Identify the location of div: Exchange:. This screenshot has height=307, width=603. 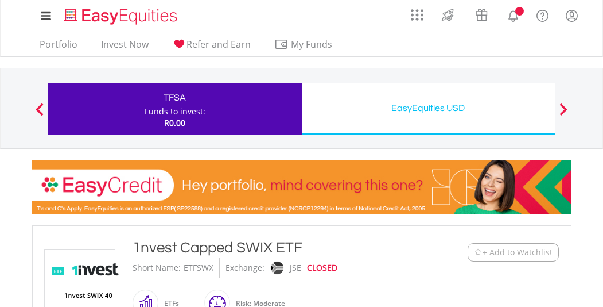
(245, 268).